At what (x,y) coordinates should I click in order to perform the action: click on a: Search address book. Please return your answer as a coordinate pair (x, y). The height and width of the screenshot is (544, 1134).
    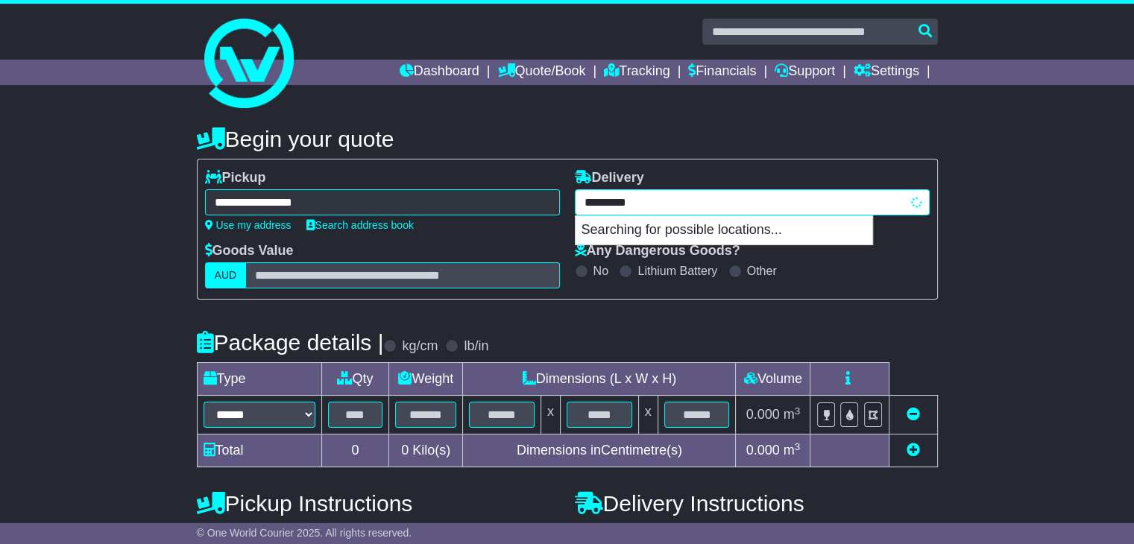
    Looking at the image, I should click on (360, 225).